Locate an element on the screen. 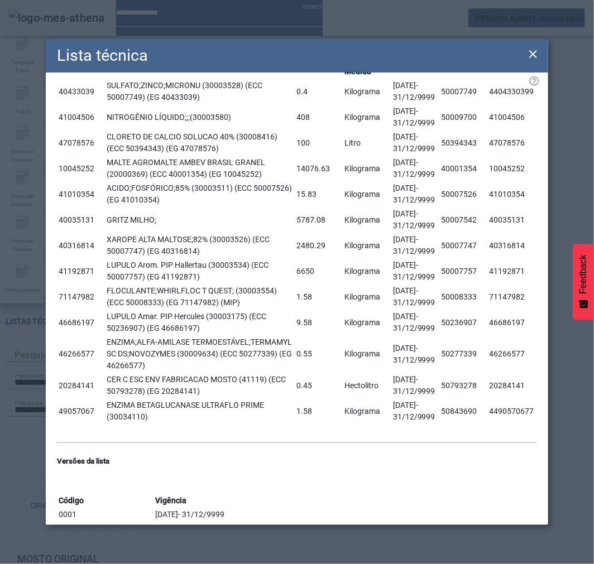 This screenshot has width=594, height=564. td: XAROPE ALTA MALTOSE;82% (30003526) (ECC 50007747) (EG 40316814) is located at coordinates (200, 246).